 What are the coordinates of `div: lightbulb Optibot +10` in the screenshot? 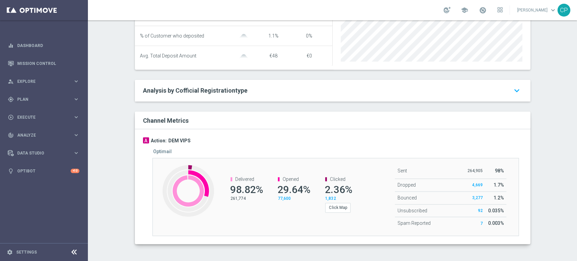 It's located at (44, 171).